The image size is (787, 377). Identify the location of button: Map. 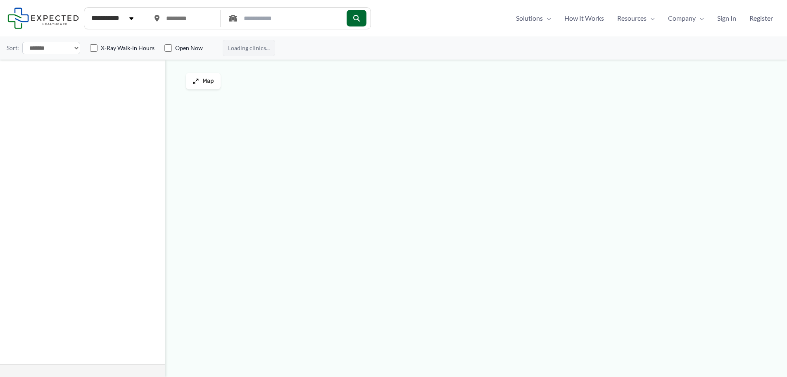
(203, 81).